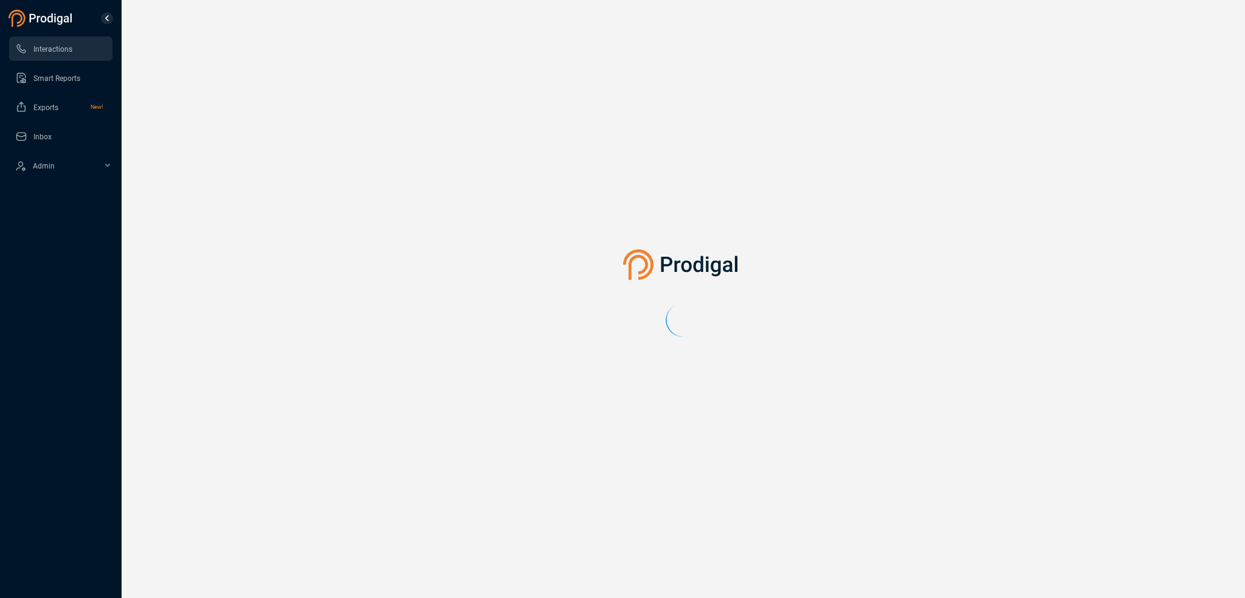 The height and width of the screenshot is (598, 1245). What do you see at coordinates (97, 107) in the screenshot?
I see `span: New!` at bounding box center [97, 107].